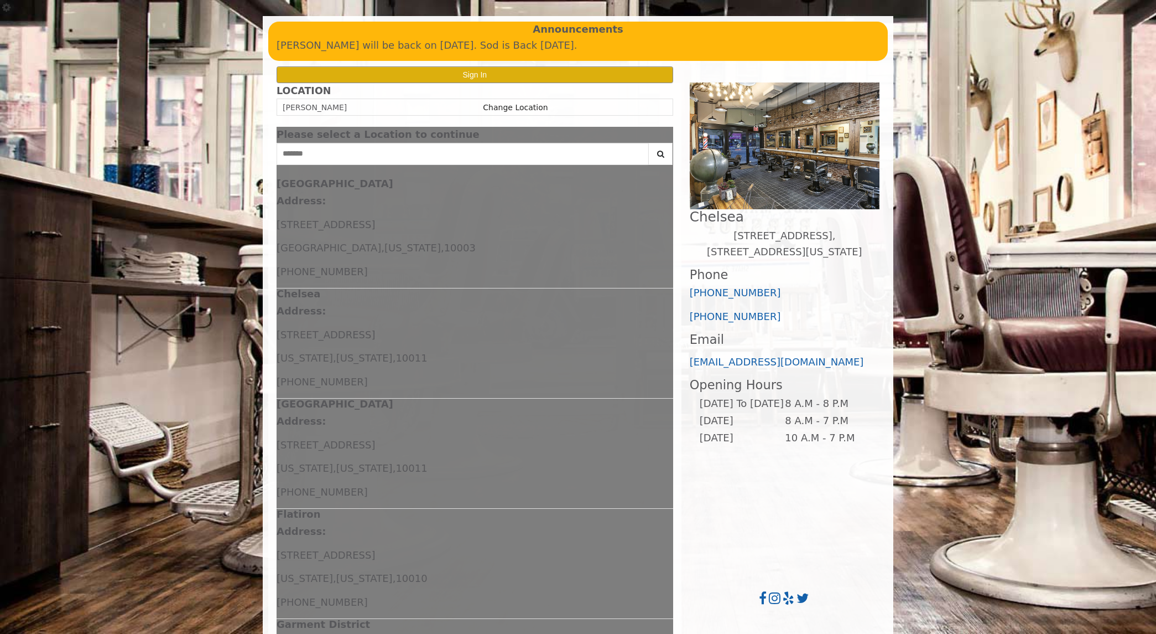 This screenshot has width=1156, height=634. I want to click on span: 10003, so click(460, 247).